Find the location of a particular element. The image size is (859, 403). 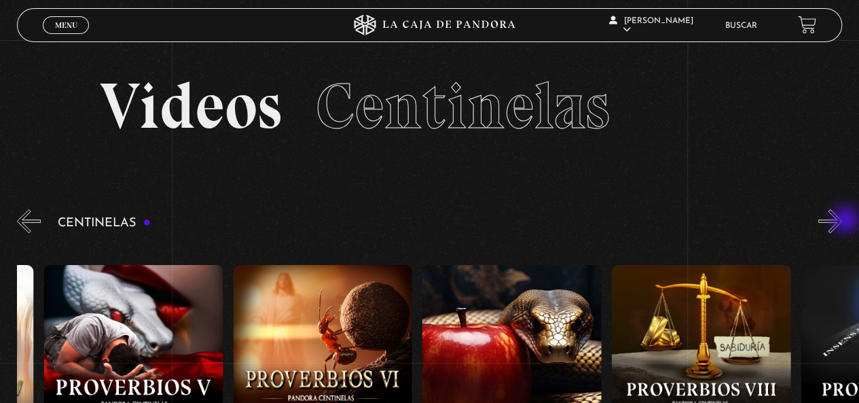

h2: Videos is located at coordinates (430, 106).